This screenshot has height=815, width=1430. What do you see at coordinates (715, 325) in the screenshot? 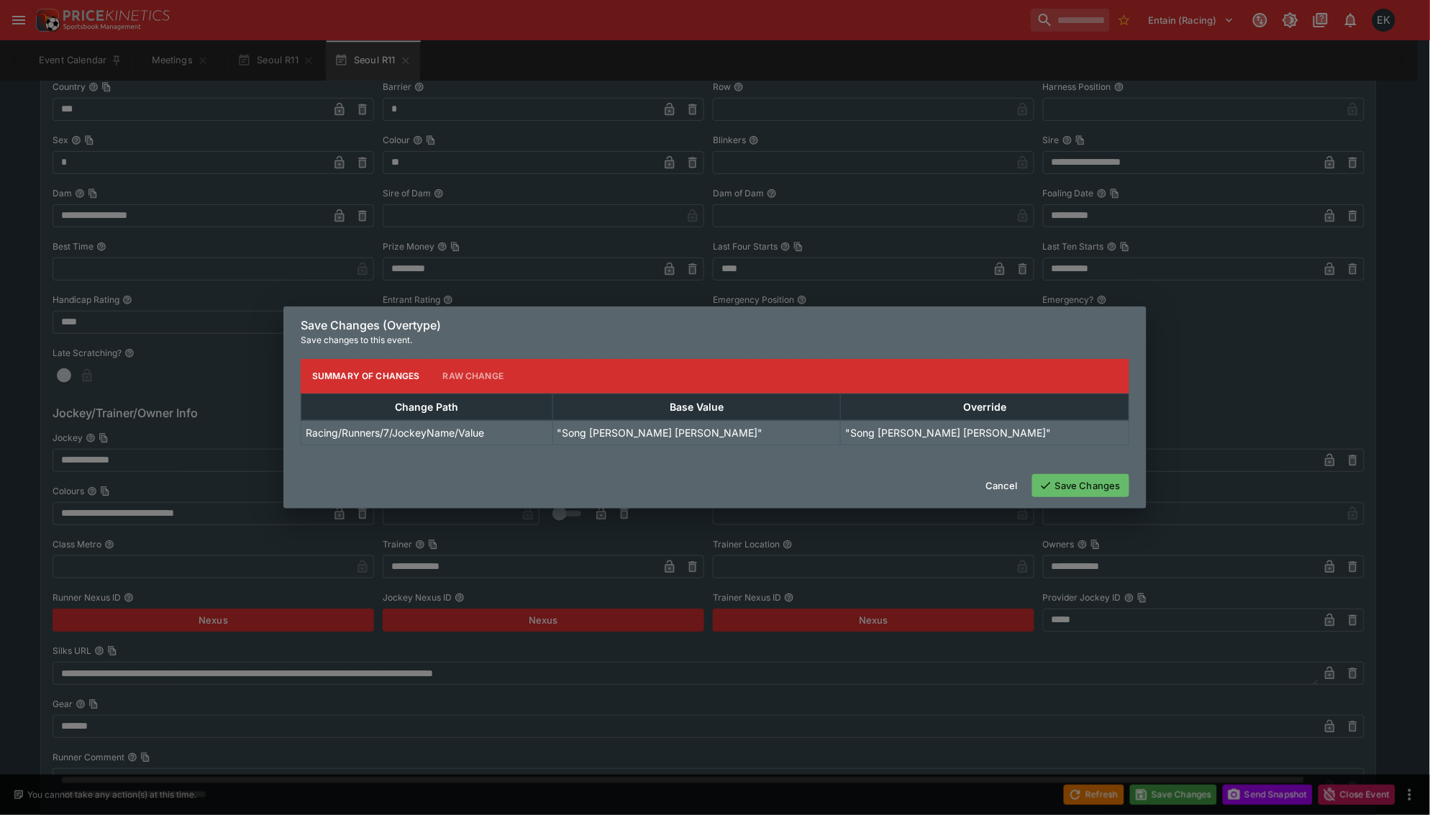
I see `h6: Save Changes (Overtype)` at bounding box center [715, 325].